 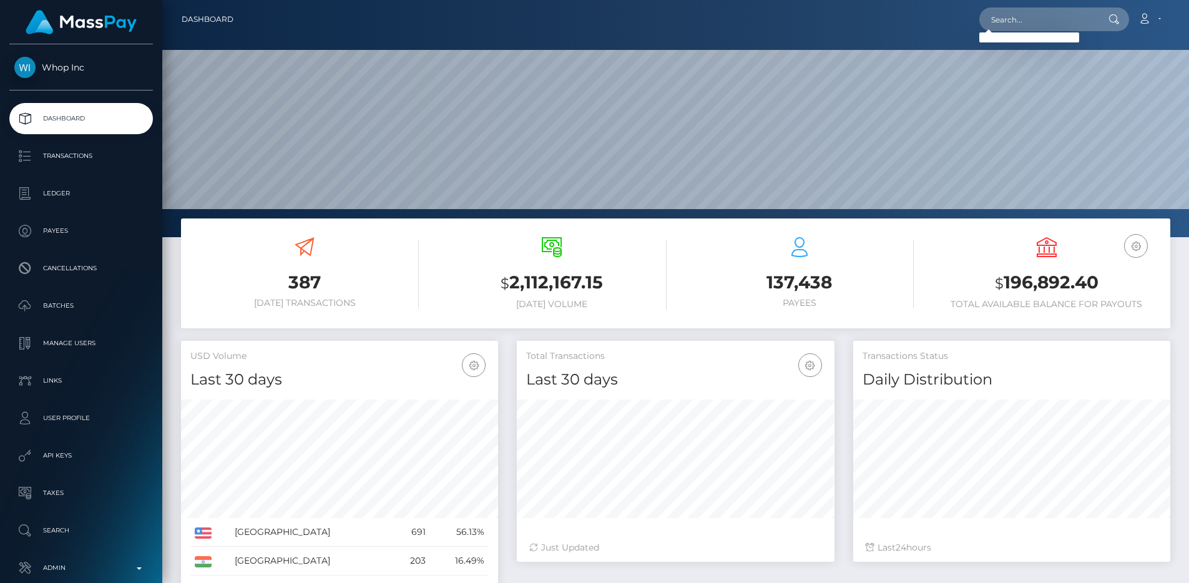 I want to click on a: Cancellations, so click(x=81, y=268).